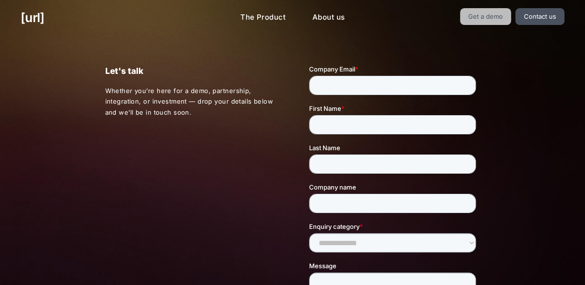 The image size is (585, 285). What do you see at coordinates (190, 71) in the screenshot?
I see `p: Let's talk` at bounding box center [190, 71].